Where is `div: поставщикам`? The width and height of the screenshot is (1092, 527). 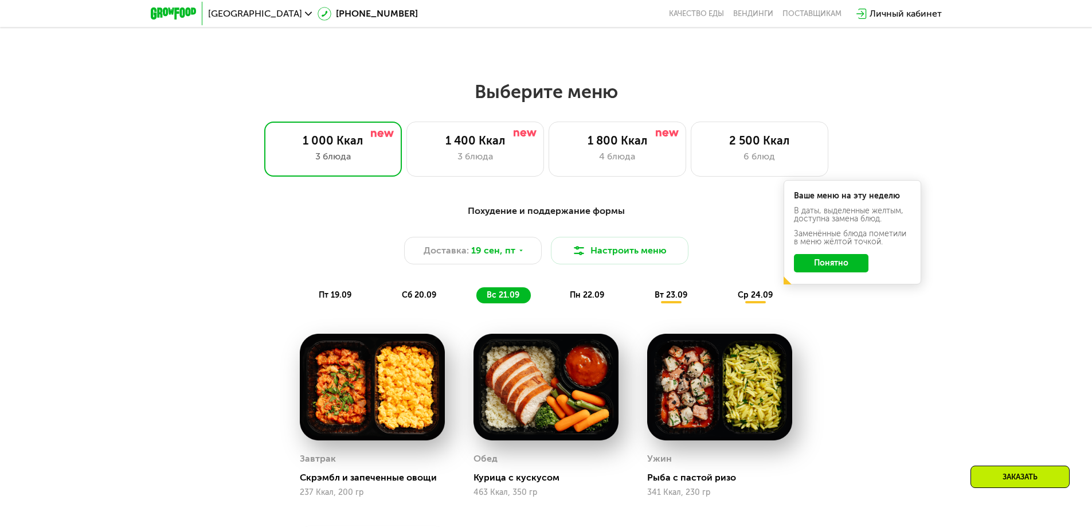
div: поставщикам is located at coordinates (811, 14).